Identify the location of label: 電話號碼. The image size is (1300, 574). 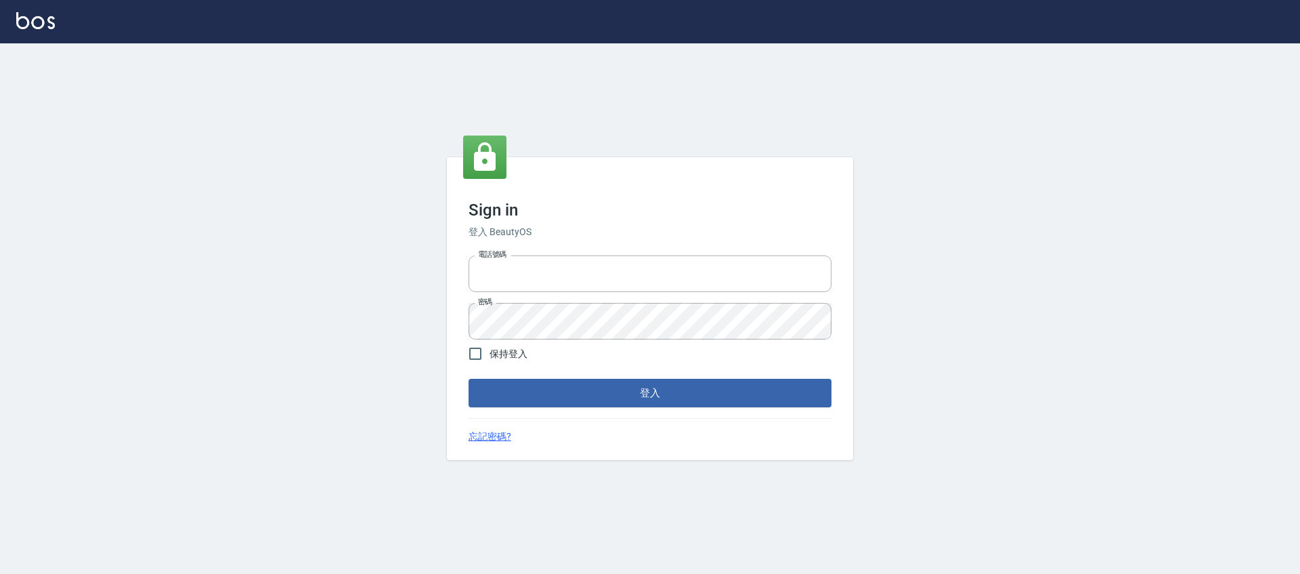
(492, 254).